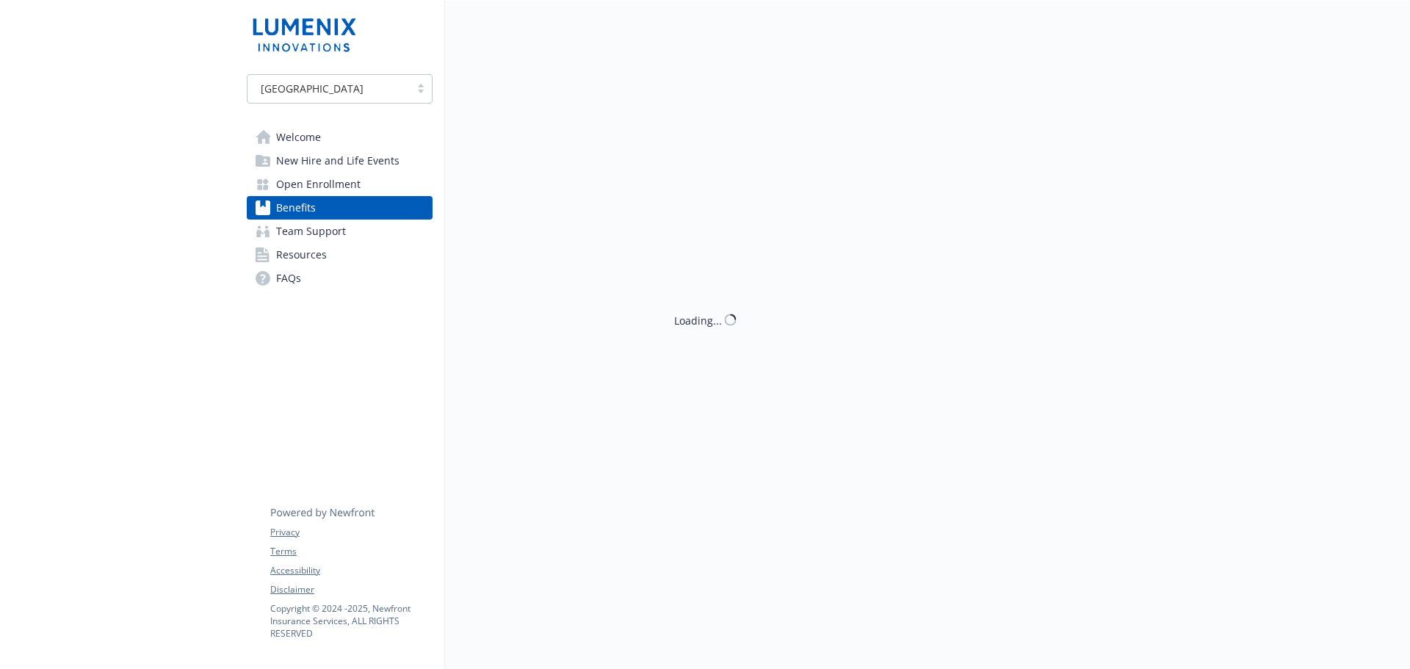  Describe the element at coordinates (339, 161) in the screenshot. I see `a: New Hire and Life Events` at that location.